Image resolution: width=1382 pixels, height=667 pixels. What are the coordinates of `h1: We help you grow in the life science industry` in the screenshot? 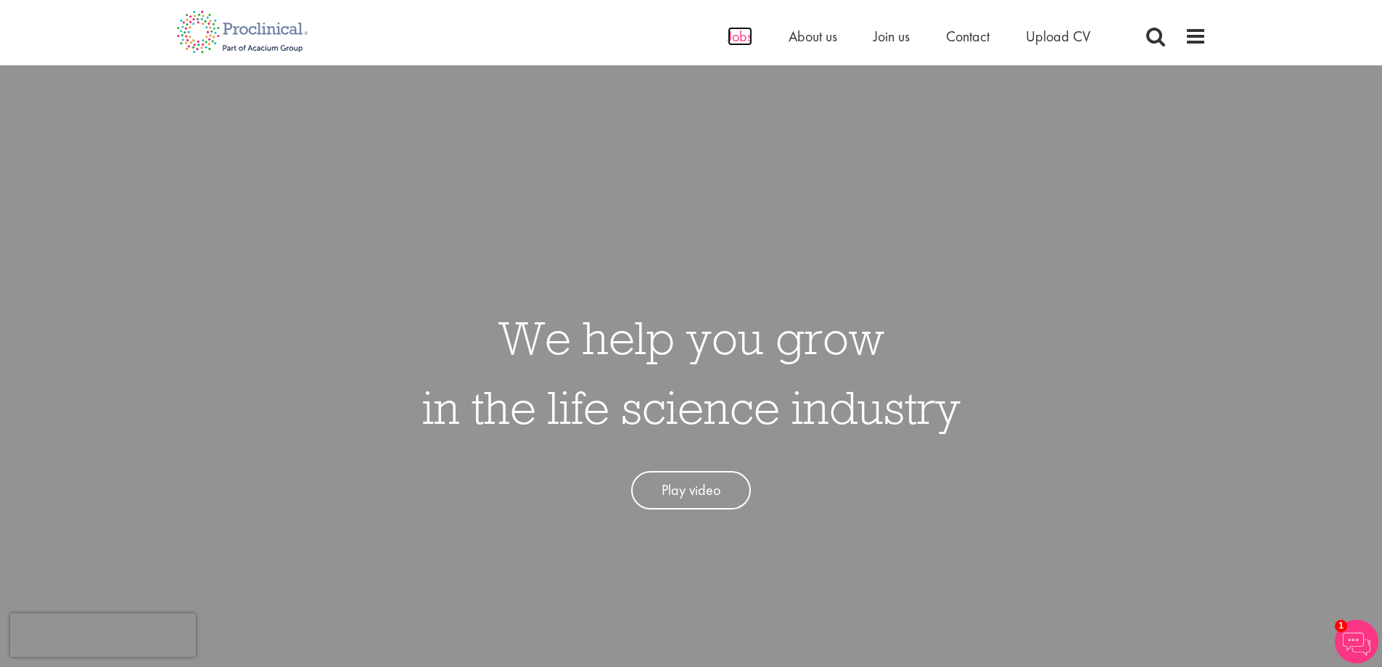 It's located at (691, 372).